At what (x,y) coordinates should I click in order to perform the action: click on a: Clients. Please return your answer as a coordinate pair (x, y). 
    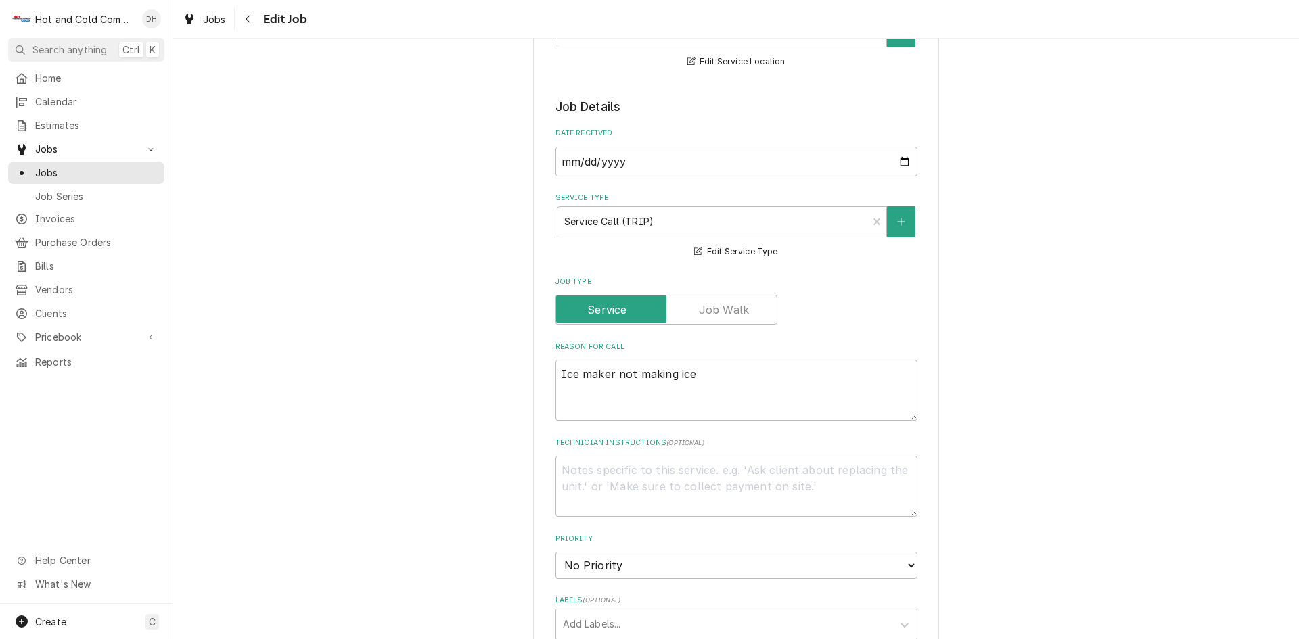
    Looking at the image, I should click on (86, 313).